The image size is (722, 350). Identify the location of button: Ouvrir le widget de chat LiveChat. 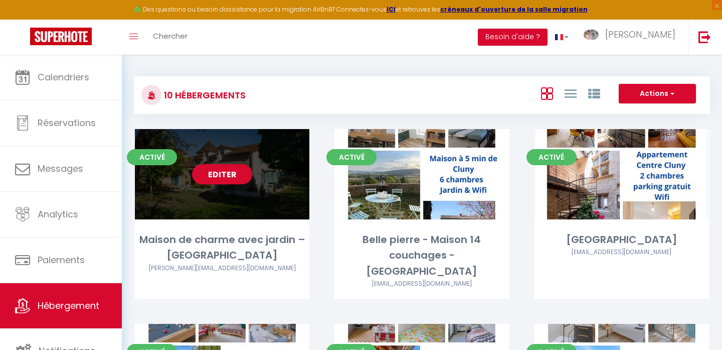
(23, 19).